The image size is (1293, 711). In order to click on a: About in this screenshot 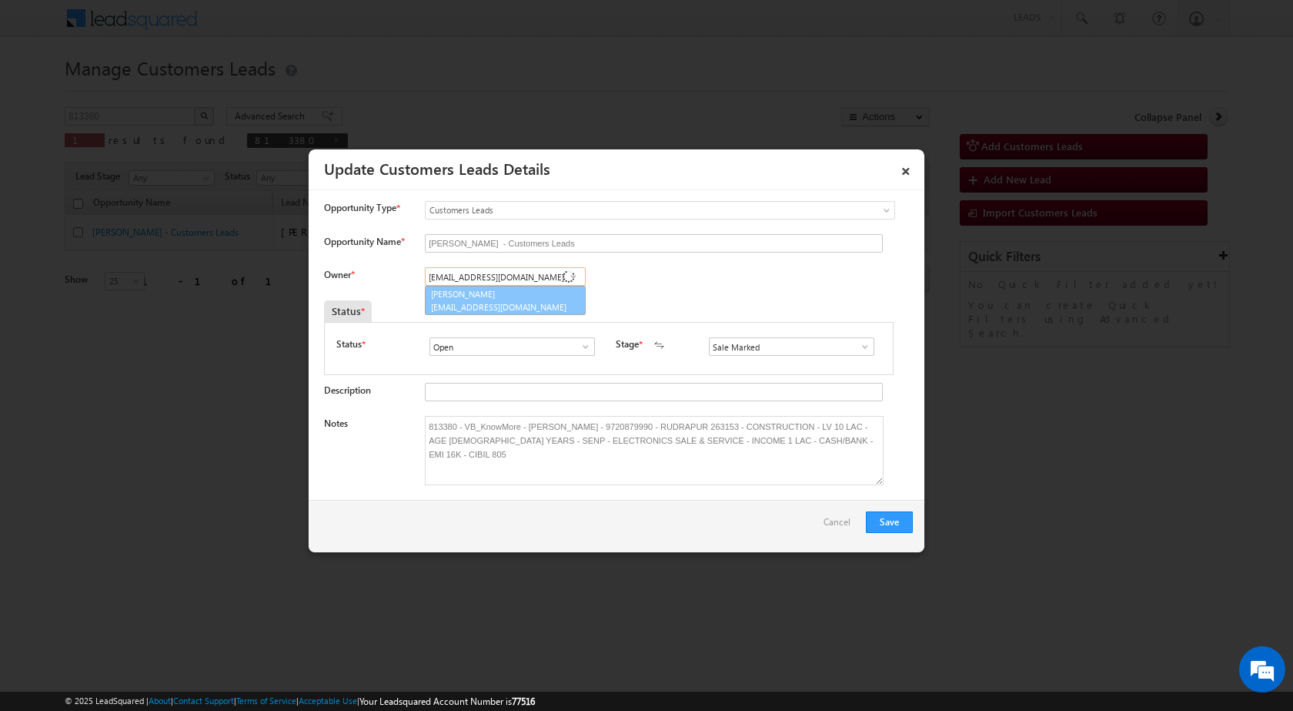, I will do `click(159, 700)`.